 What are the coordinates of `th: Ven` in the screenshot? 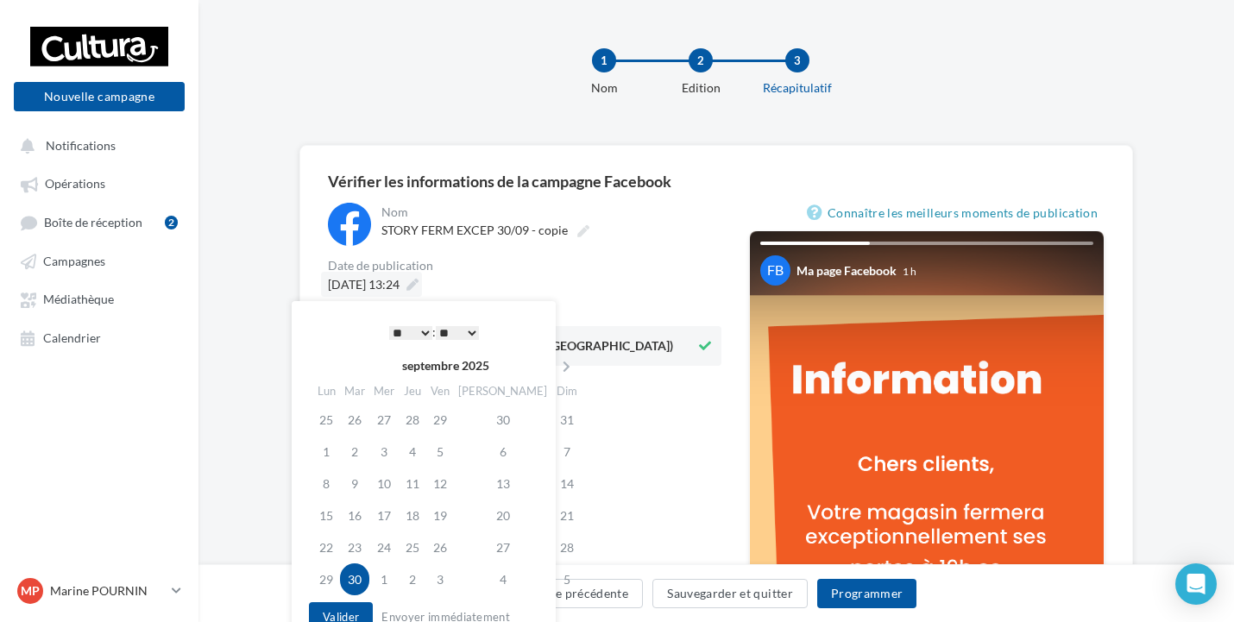 It's located at (440, 391).